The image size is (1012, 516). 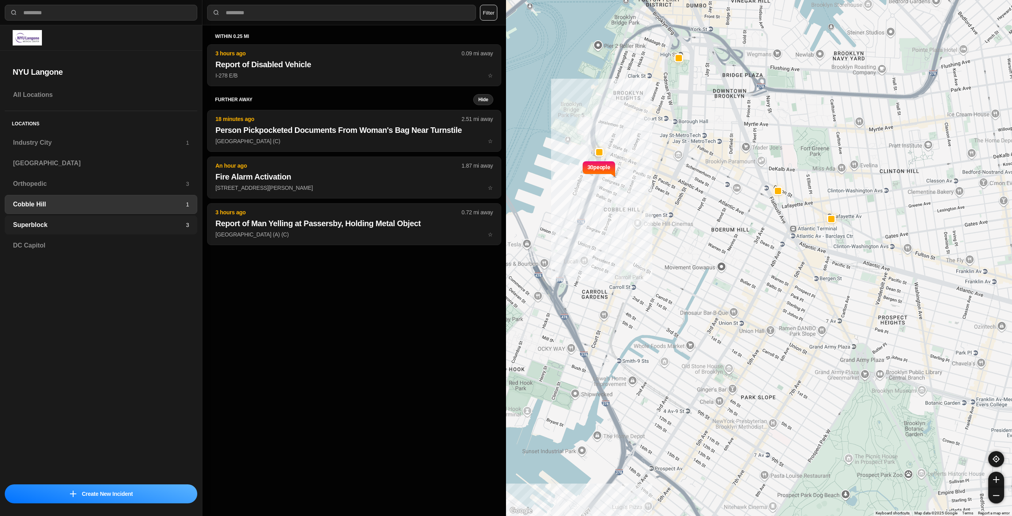 I want to click on span: Map data ©2025 Google, so click(x=936, y=513).